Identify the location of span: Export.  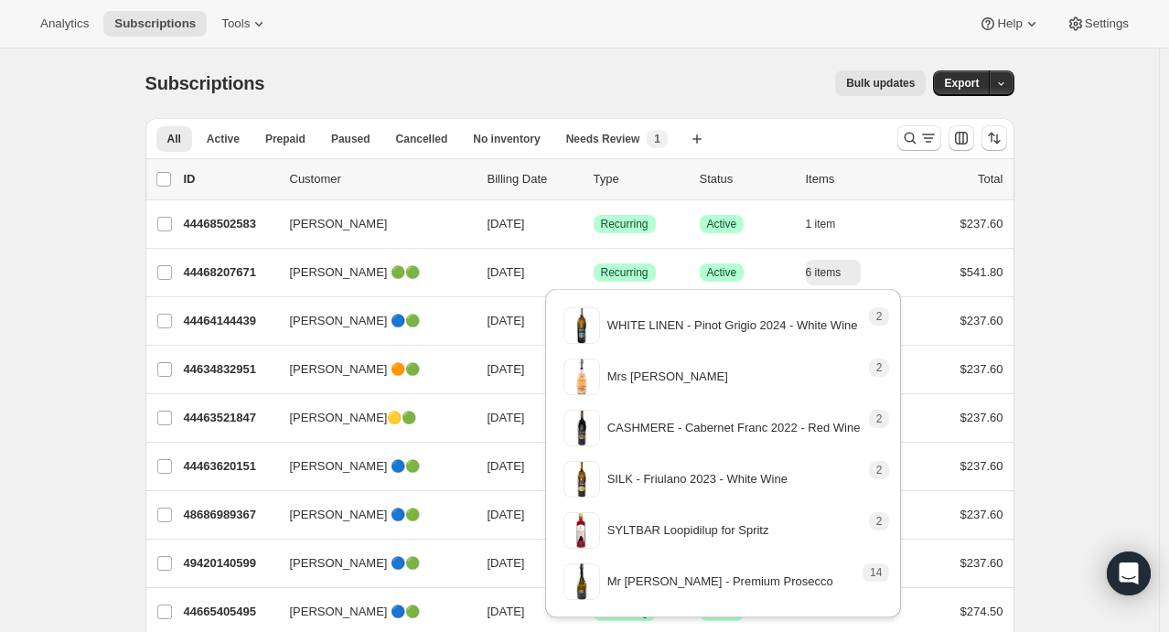
(961, 83).